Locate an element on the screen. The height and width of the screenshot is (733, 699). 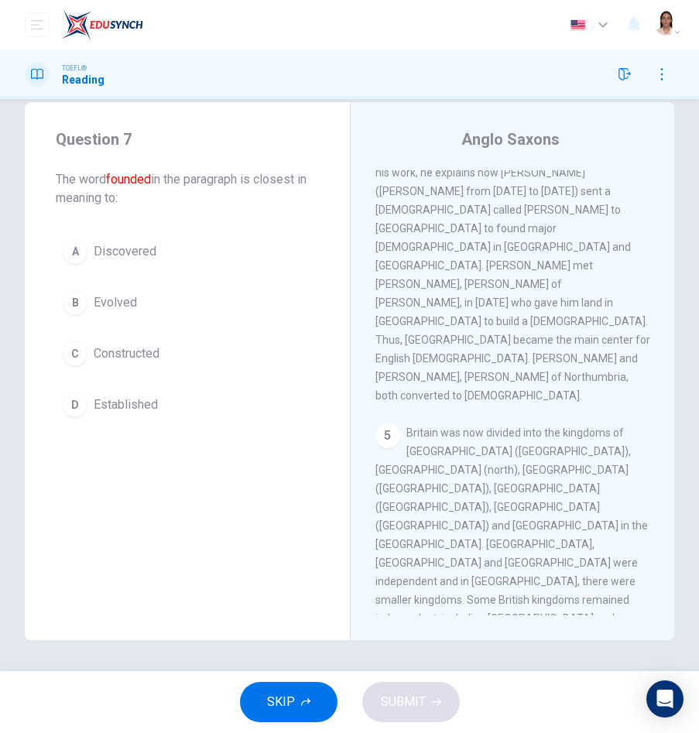
div: 5 is located at coordinates (388, 436).